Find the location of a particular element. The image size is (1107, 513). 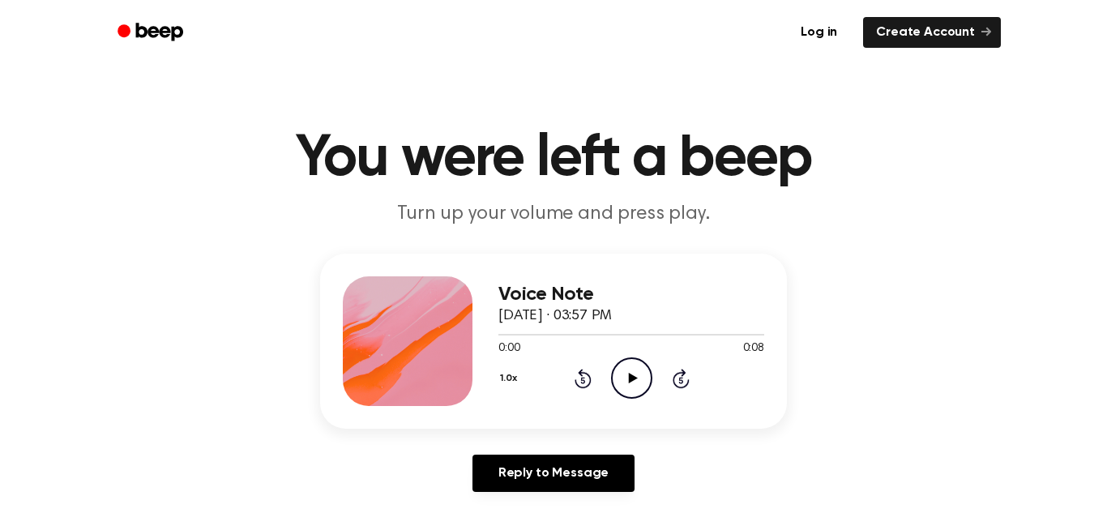

span: 0:00 is located at coordinates (509, 348).